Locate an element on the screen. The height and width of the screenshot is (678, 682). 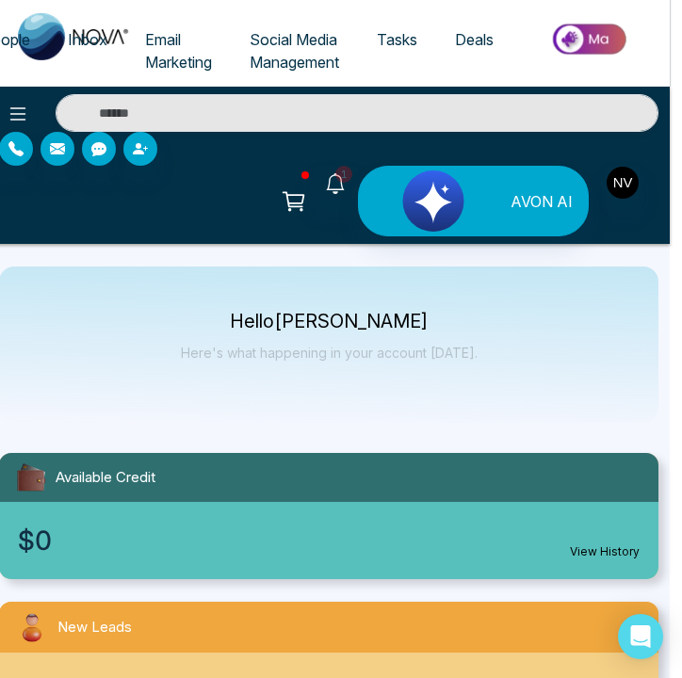
span: AVON AI is located at coordinates (541, 201).